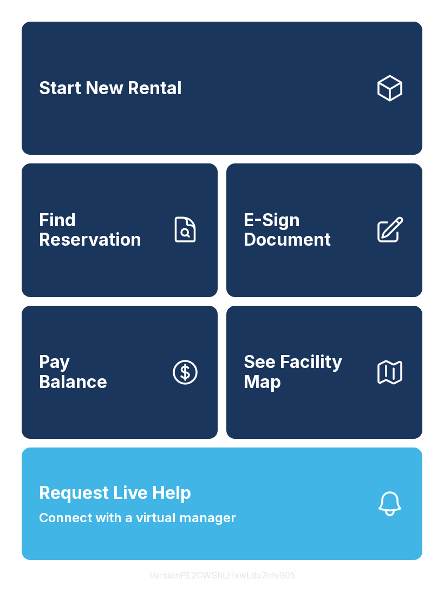  Describe the element at coordinates (222, 88) in the screenshot. I see `a: Start New Rental` at that location.